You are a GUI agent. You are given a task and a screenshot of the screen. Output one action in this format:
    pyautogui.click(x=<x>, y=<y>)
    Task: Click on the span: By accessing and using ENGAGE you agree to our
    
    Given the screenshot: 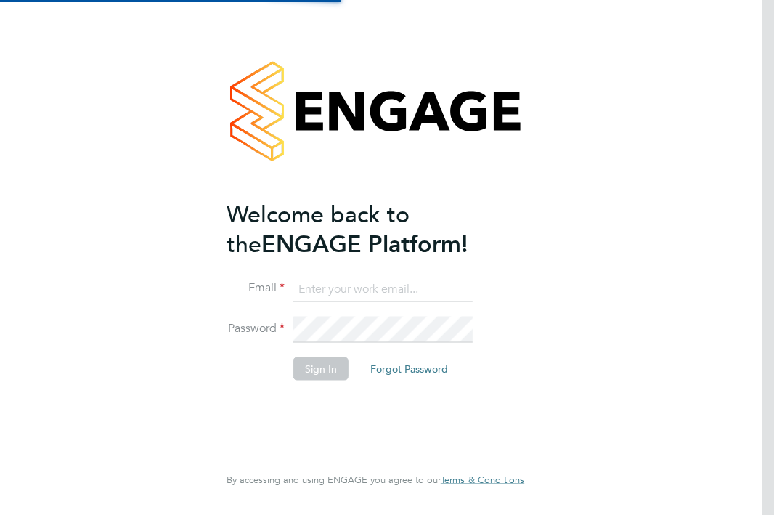 What is the action you would take?
    pyautogui.click(x=375, y=479)
    